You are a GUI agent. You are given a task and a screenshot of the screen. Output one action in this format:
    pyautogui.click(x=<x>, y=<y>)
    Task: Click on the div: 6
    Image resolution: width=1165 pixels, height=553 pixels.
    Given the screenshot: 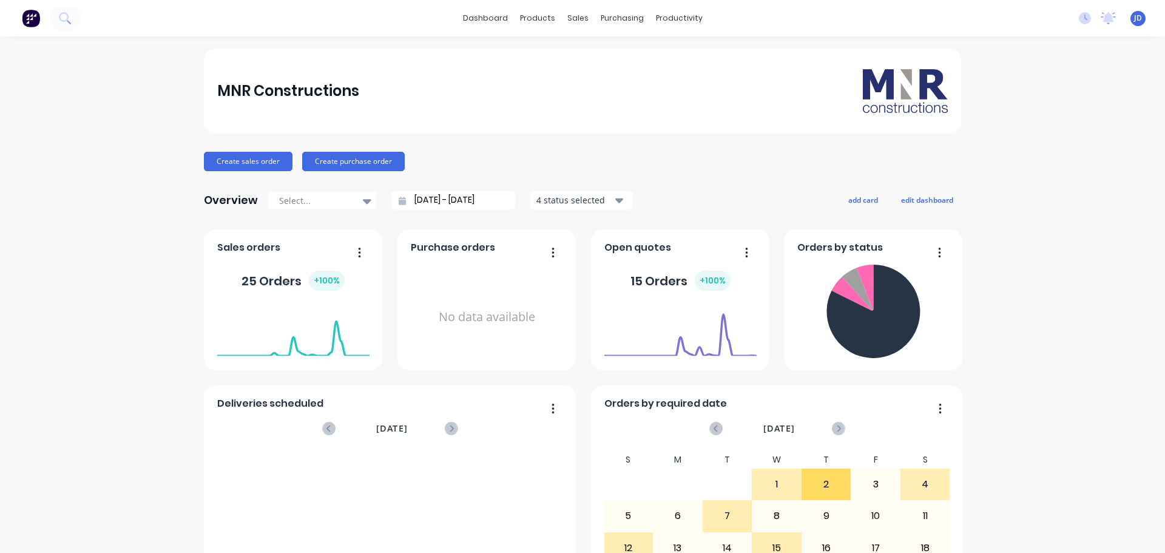 What is the action you would take?
    pyautogui.click(x=678, y=516)
    